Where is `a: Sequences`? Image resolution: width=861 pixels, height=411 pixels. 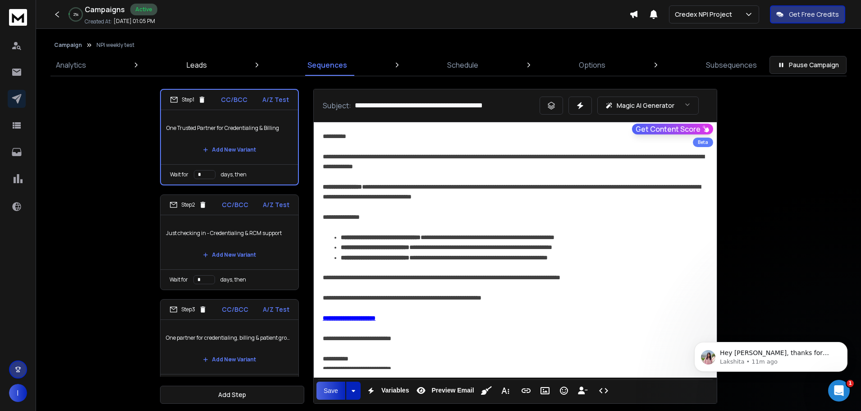
a: Sequences is located at coordinates (327, 65).